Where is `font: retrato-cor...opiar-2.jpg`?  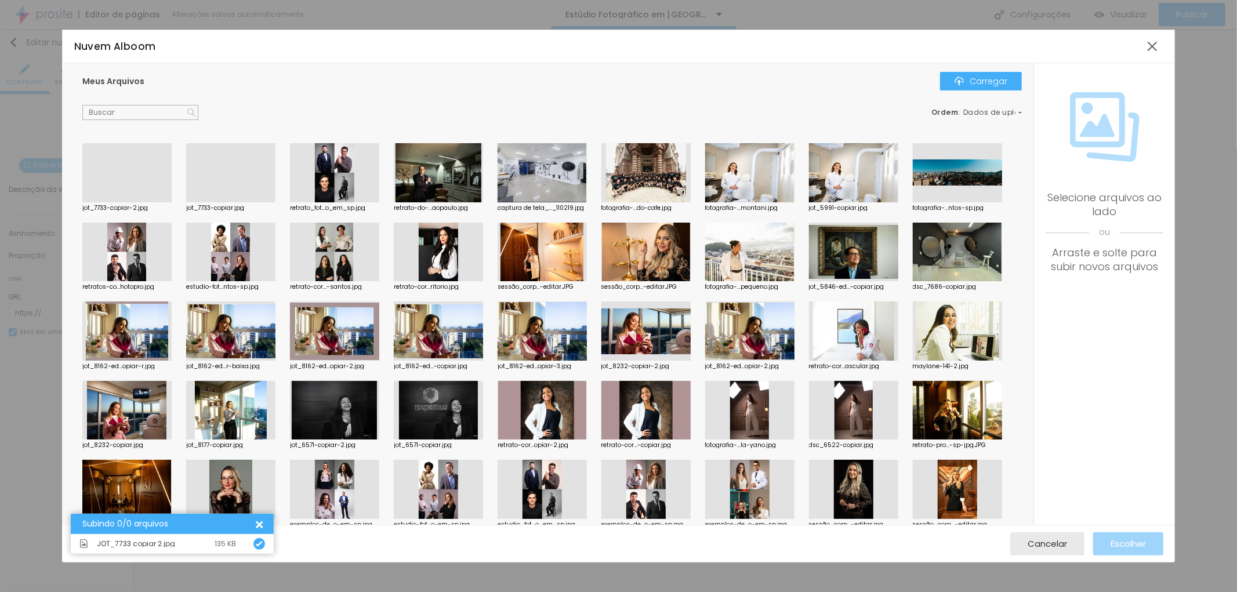
font: retrato-cor...opiar-2.jpg is located at coordinates (533, 445).